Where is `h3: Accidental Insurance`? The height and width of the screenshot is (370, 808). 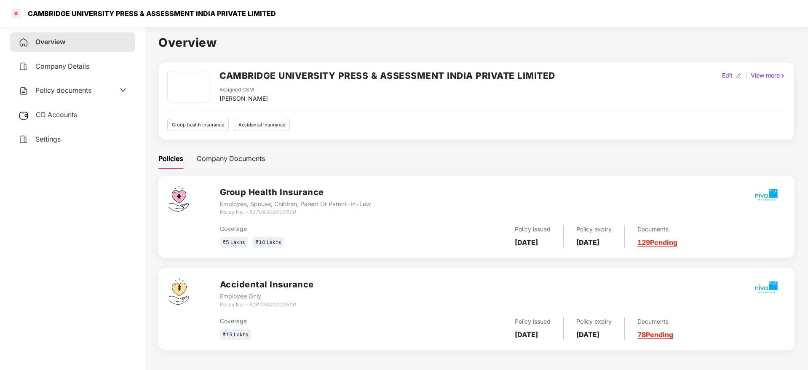
h3: Accidental Insurance is located at coordinates (267, 284).